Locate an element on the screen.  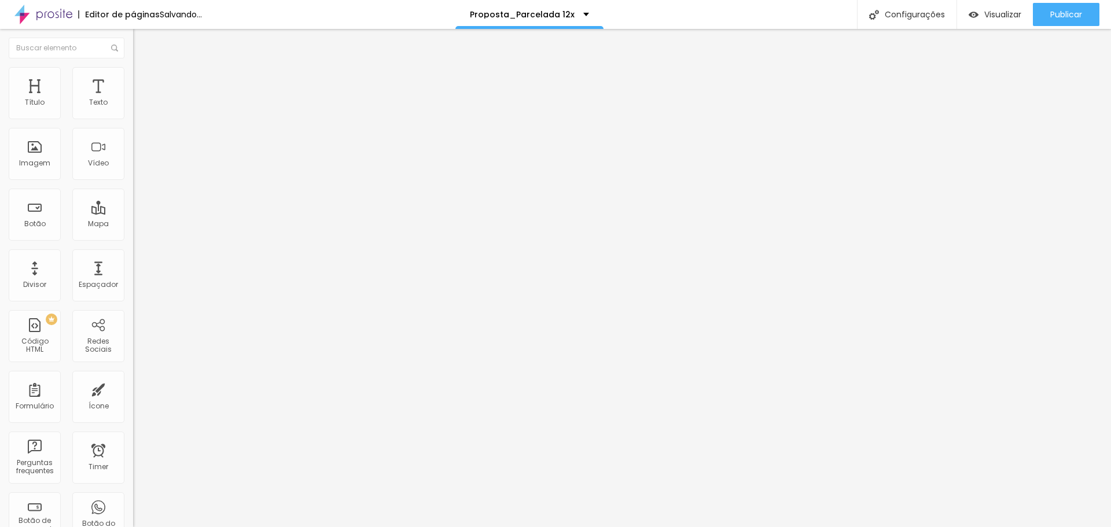
div: Timer is located at coordinates (98, 467).